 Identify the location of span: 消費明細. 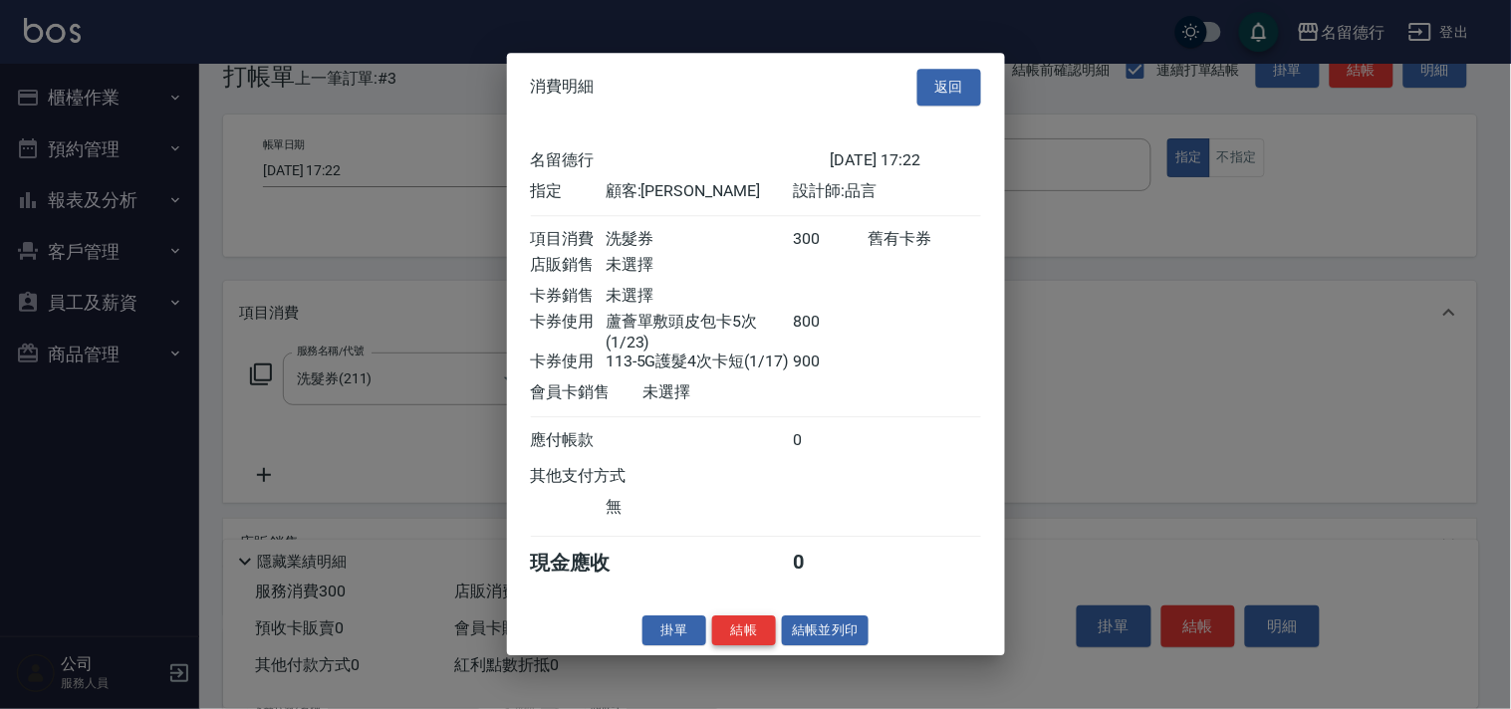
(563, 88).